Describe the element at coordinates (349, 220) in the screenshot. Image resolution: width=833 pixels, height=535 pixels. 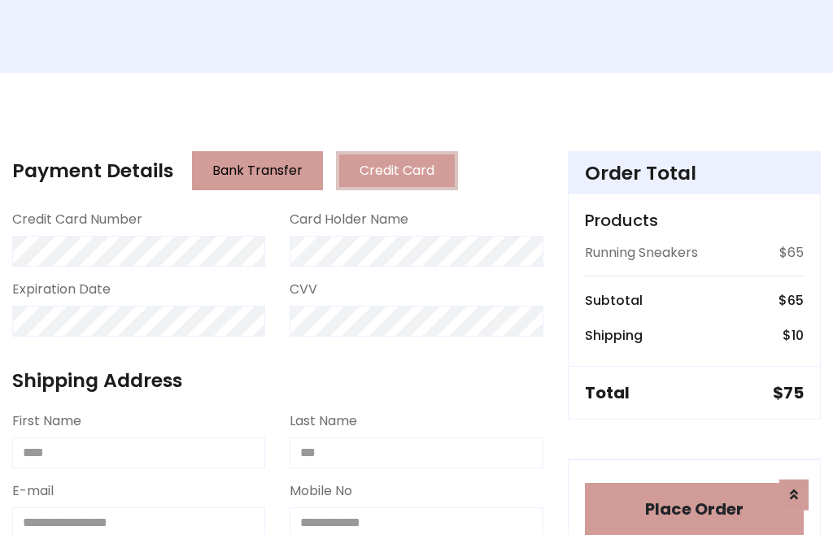
I see `label: Card Holder Name` at that location.